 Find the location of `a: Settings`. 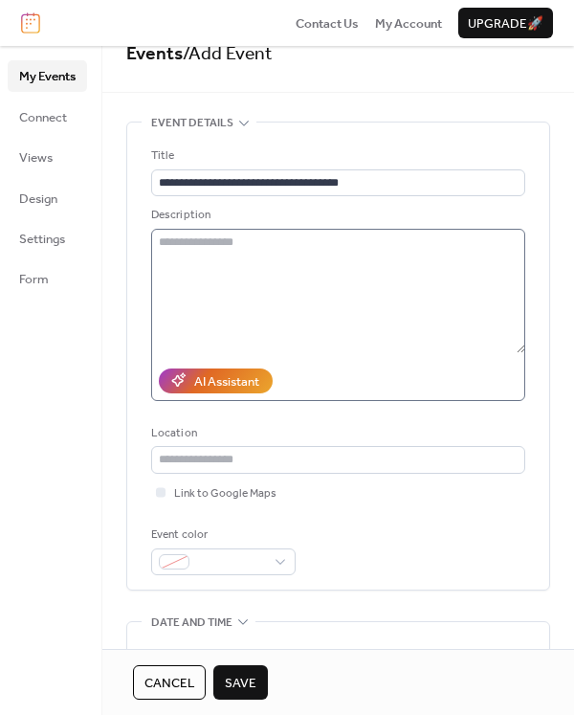

a: Settings is located at coordinates (47, 238).